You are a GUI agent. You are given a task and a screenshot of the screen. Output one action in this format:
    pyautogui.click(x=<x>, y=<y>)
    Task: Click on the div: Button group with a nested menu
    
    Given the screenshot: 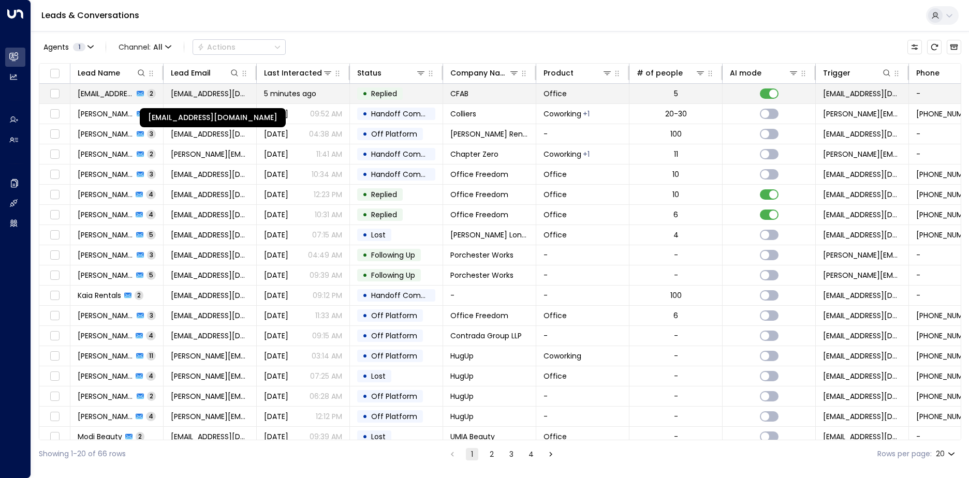 What is the action you would take?
    pyautogui.click(x=239, y=47)
    